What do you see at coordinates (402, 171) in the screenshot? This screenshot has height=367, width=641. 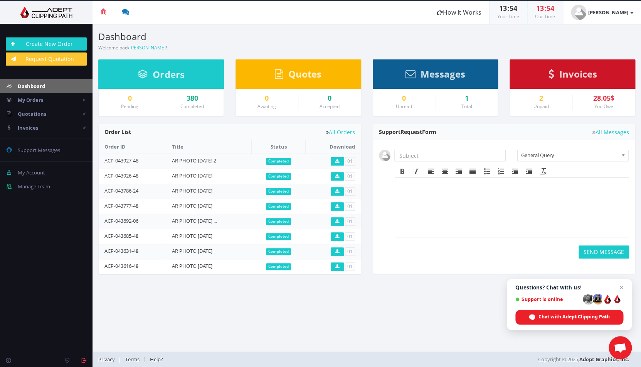 I see `div: Bold` at bounding box center [402, 171].